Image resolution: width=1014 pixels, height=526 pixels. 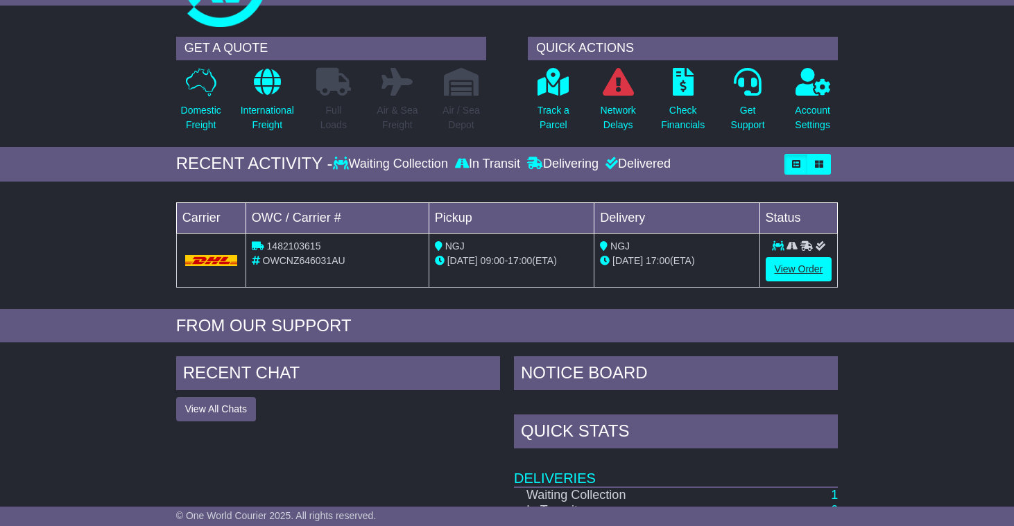 What do you see at coordinates (201, 118) in the screenshot?
I see `p: Domestic Freight` at bounding box center [201, 118].